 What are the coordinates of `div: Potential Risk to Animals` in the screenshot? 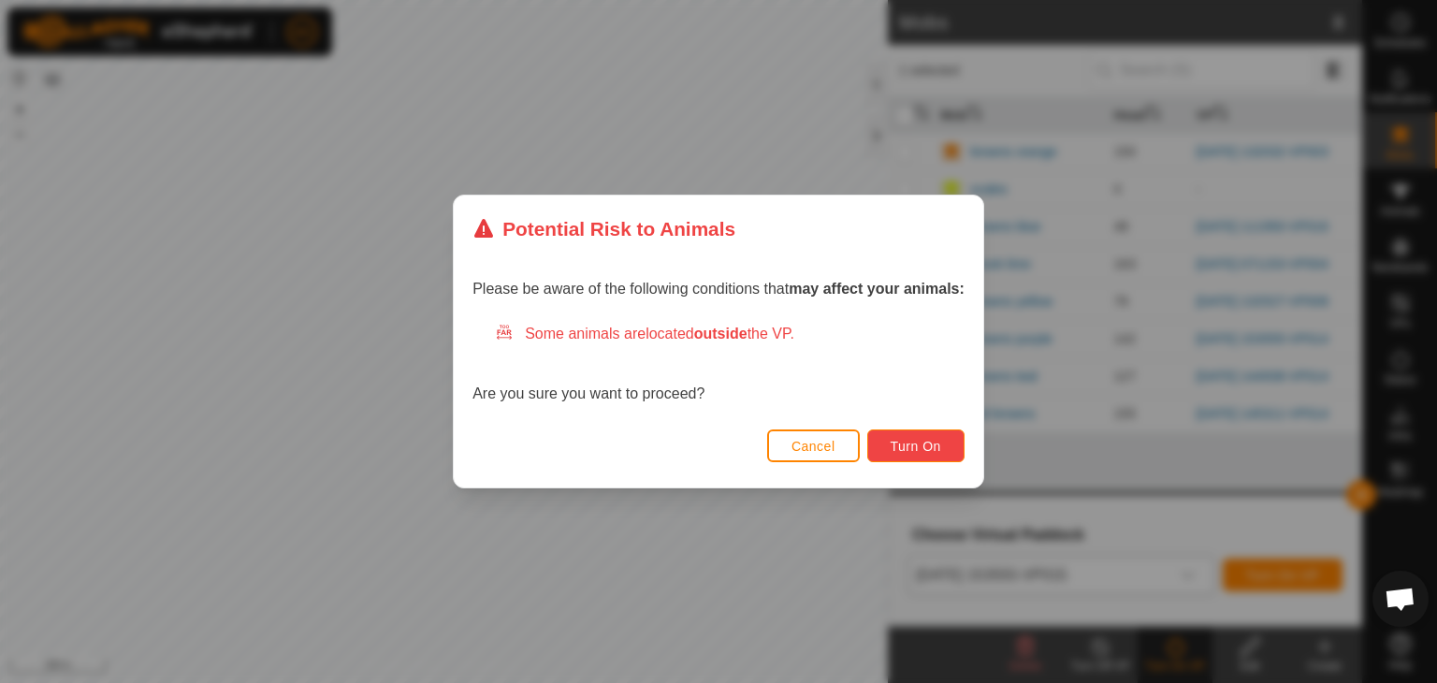 It's located at (603, 228).